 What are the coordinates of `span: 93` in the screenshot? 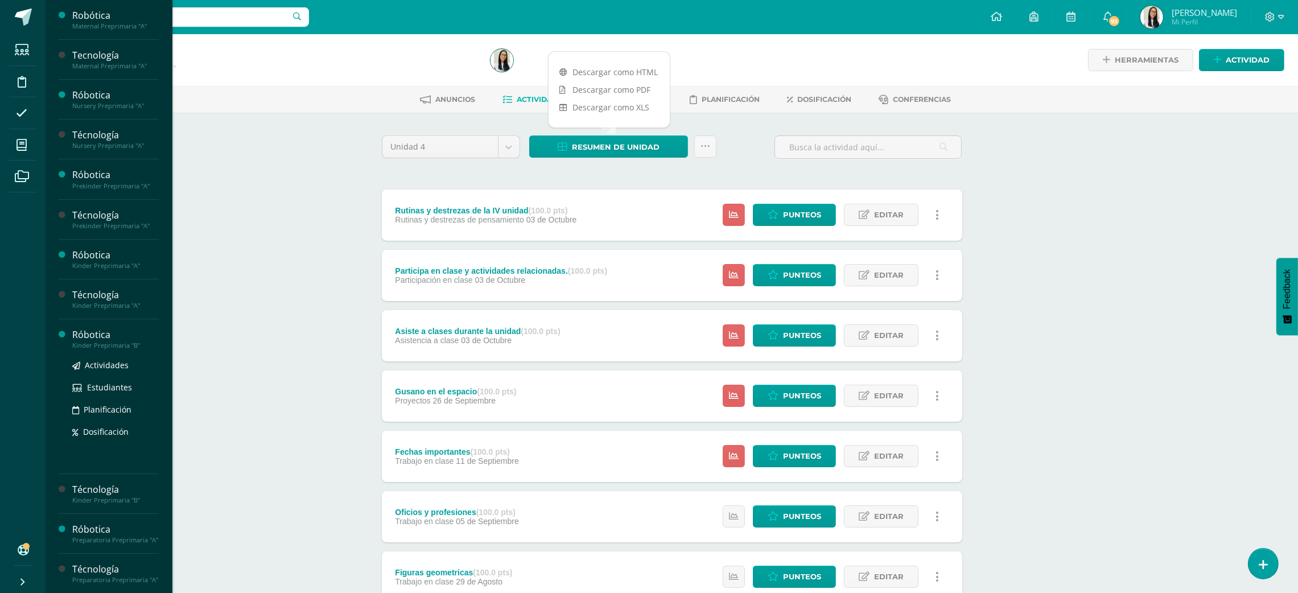 It's located at (1114, 21).